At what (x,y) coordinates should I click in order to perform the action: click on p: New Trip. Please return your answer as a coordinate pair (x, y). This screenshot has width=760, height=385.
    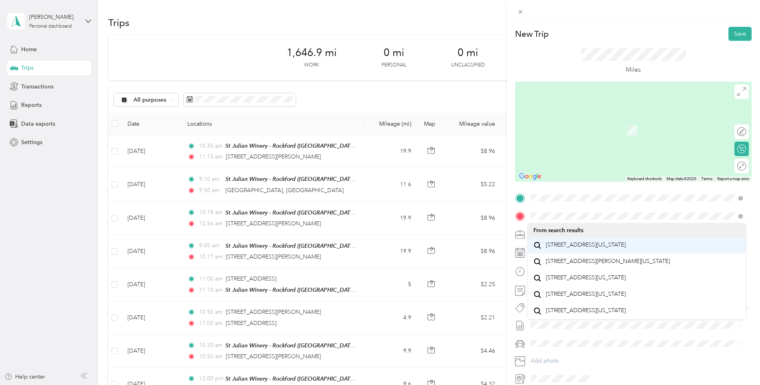
    Looking at the image, I should click on (532, 34).